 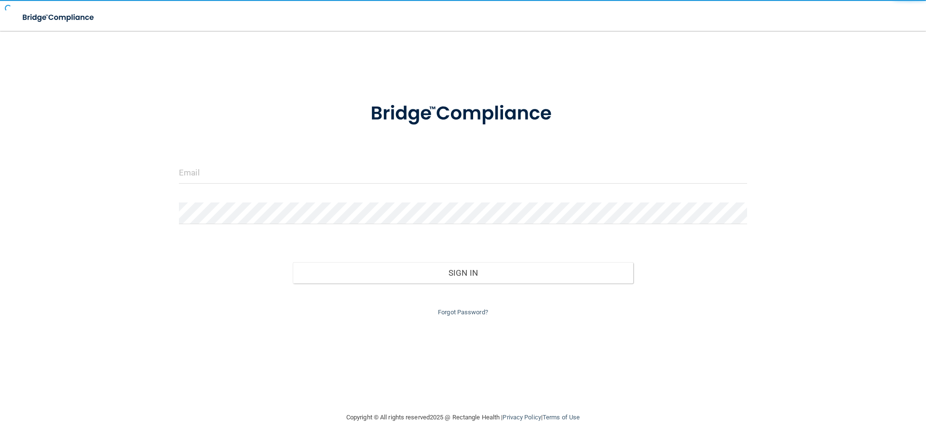 I want to click on a: Privacy Policy, so click(x=522, y=417).